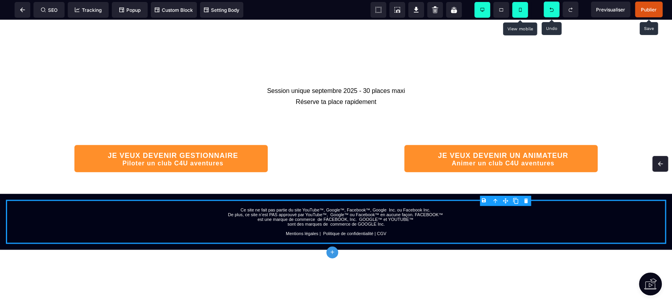 This screenshot has height=304, width=672. What do you see at coordinates (130, 10) in the screenshot?
I see `span: Popup` at bounding box center [130, 10].